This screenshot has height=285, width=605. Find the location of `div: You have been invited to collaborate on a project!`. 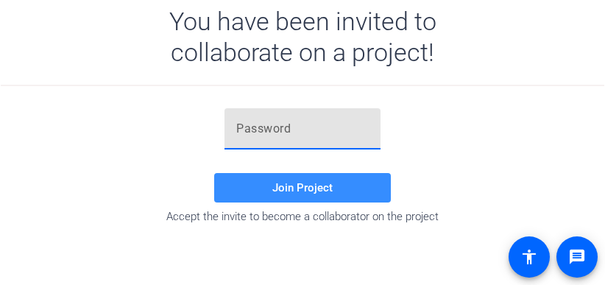

div: You have been invited to collaborate on a project! is located at coordinates (302, 37).